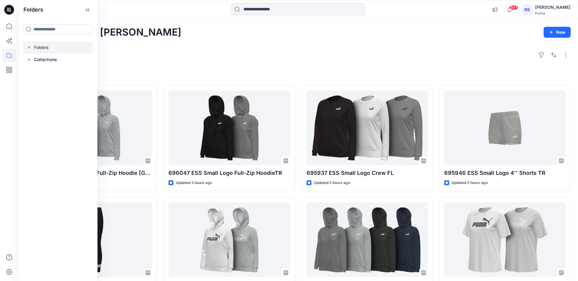 The image size is (578, 281). Describe the element at coordinates (45, 60) in the screenshot. I see `p: Collections` at that location.